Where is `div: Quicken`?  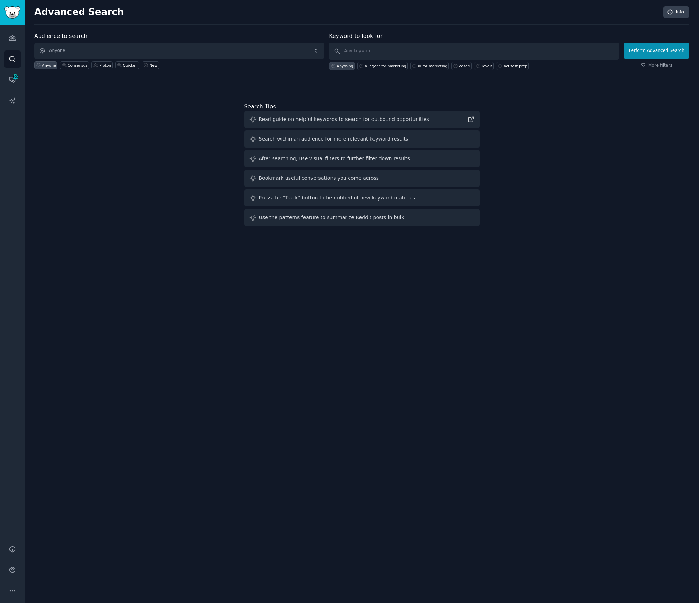 div: Quicken is located at coordinates (130, 65).